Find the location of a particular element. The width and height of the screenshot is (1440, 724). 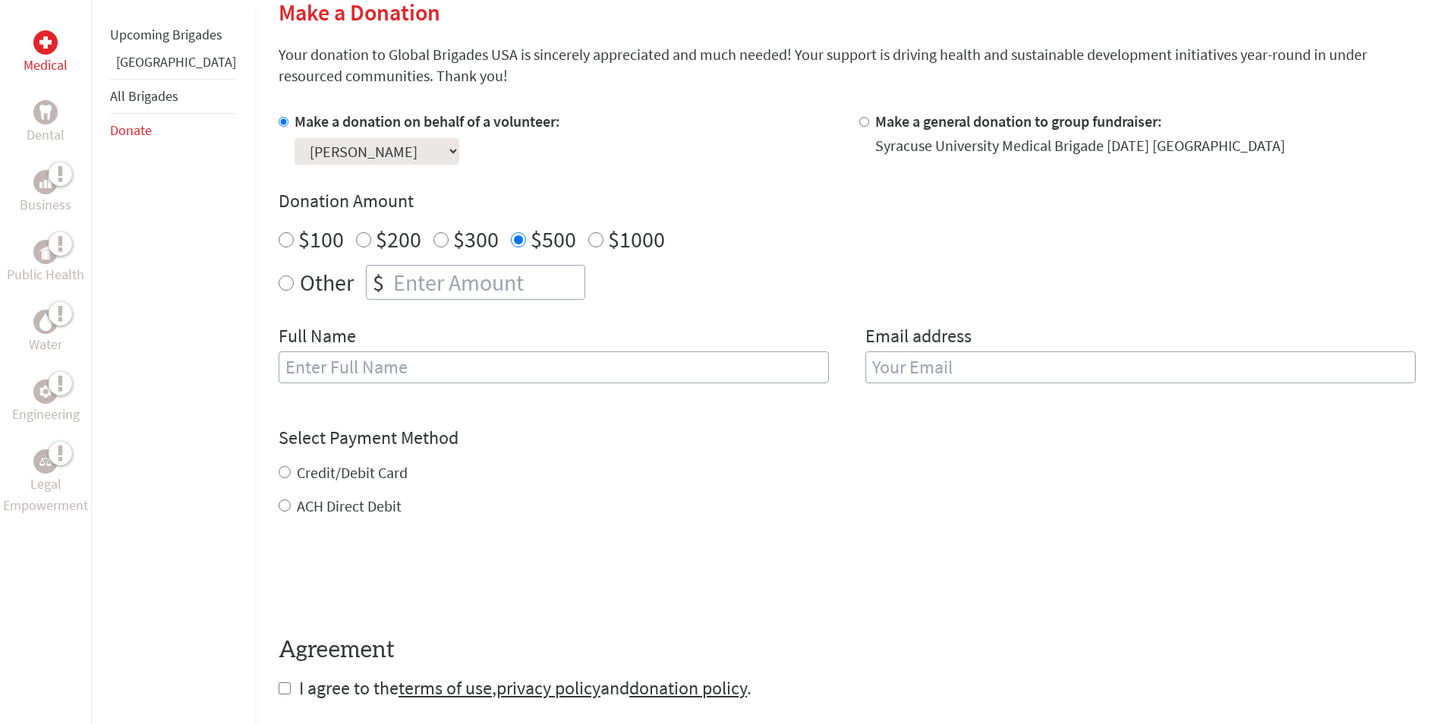

p: Business is located at coordinates (46, 205).